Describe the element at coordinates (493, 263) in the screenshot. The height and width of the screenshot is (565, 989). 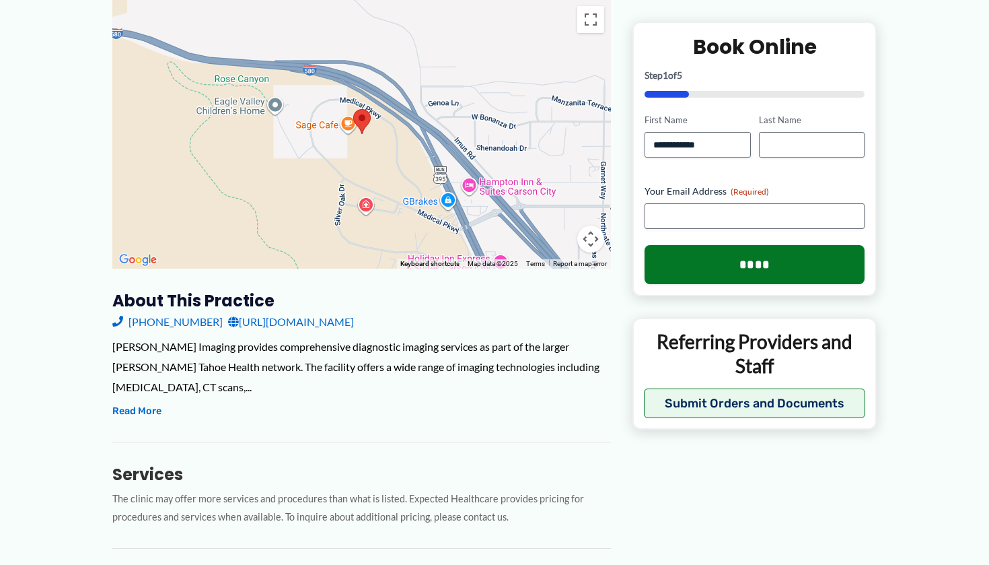
I see `span: Map data ©2025` at that location.